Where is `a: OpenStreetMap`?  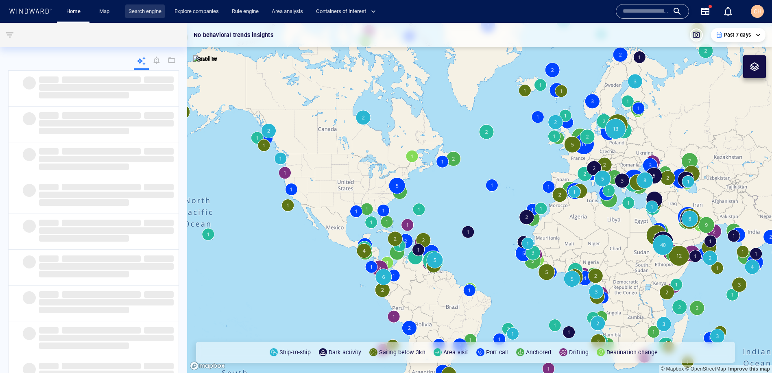 a: OpenStreetMap is located at coordinates (706, 369).